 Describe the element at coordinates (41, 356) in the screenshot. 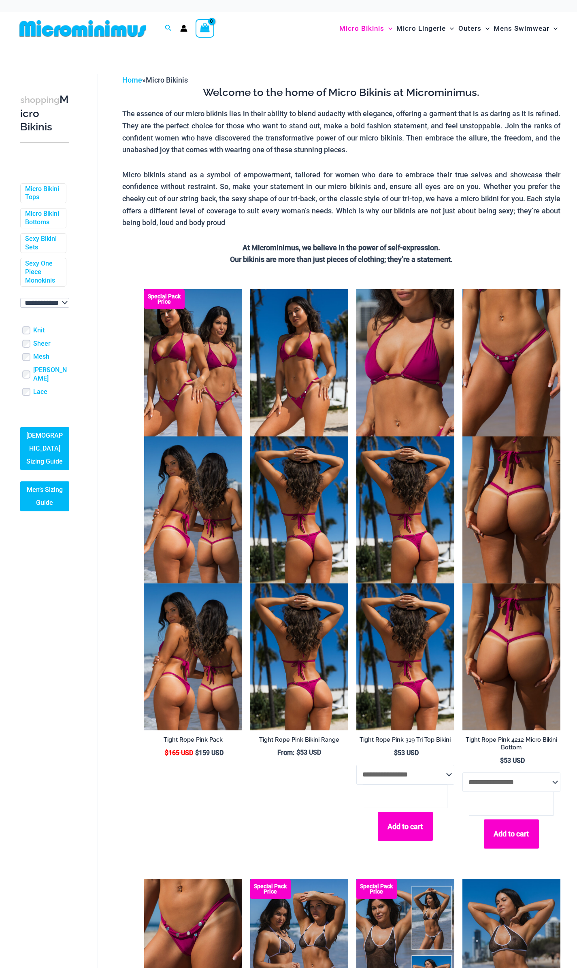

I see `a: Mesh` at that location.